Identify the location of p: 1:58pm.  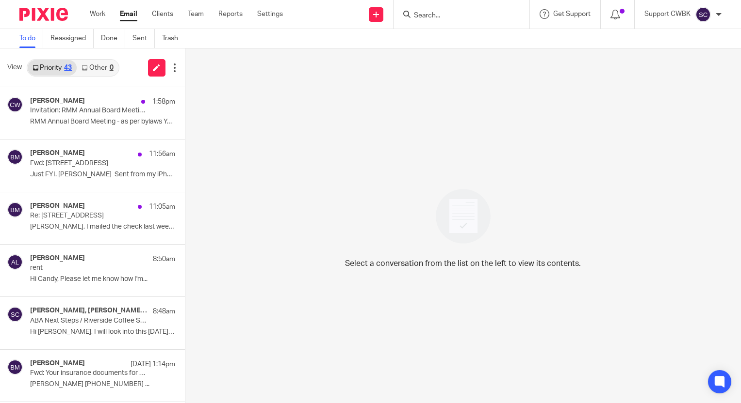
(163, 102).